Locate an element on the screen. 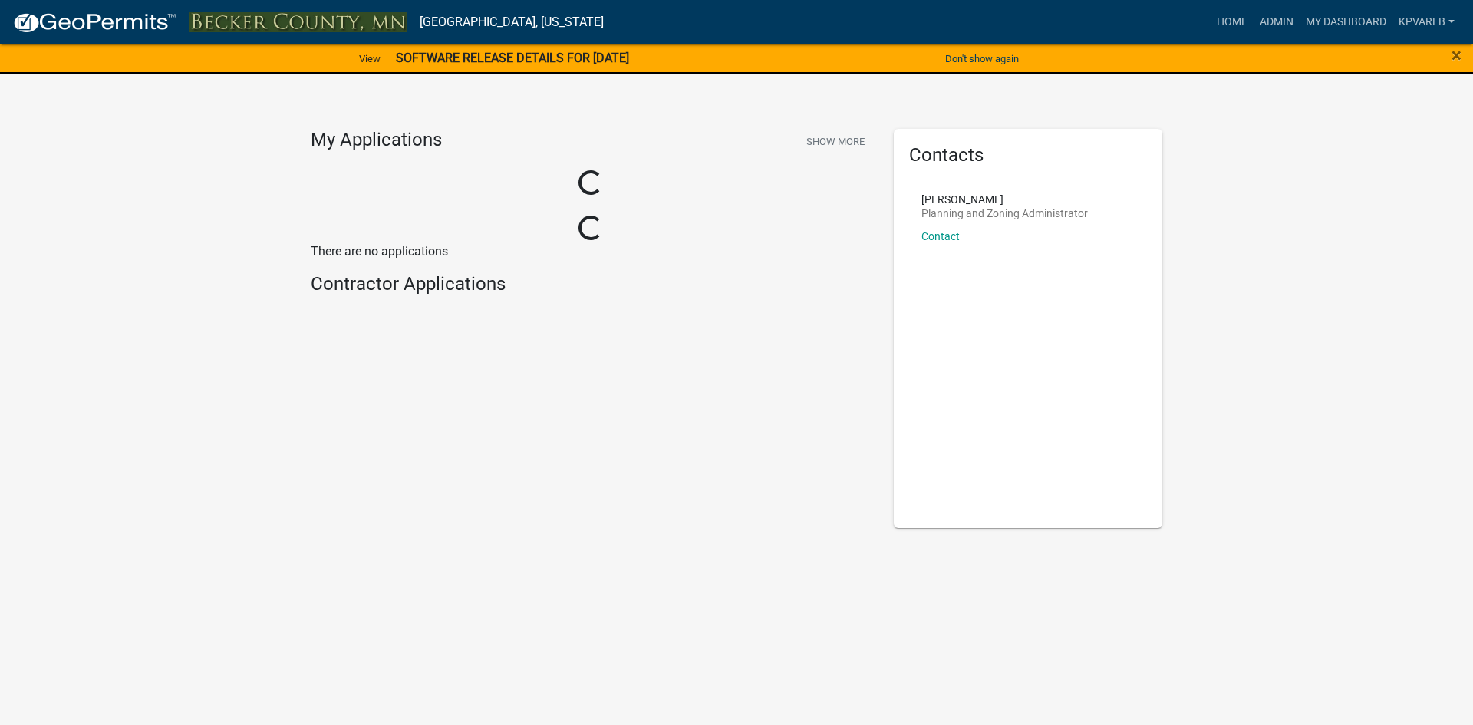  button: Show More is located at coordinates (835, 141).